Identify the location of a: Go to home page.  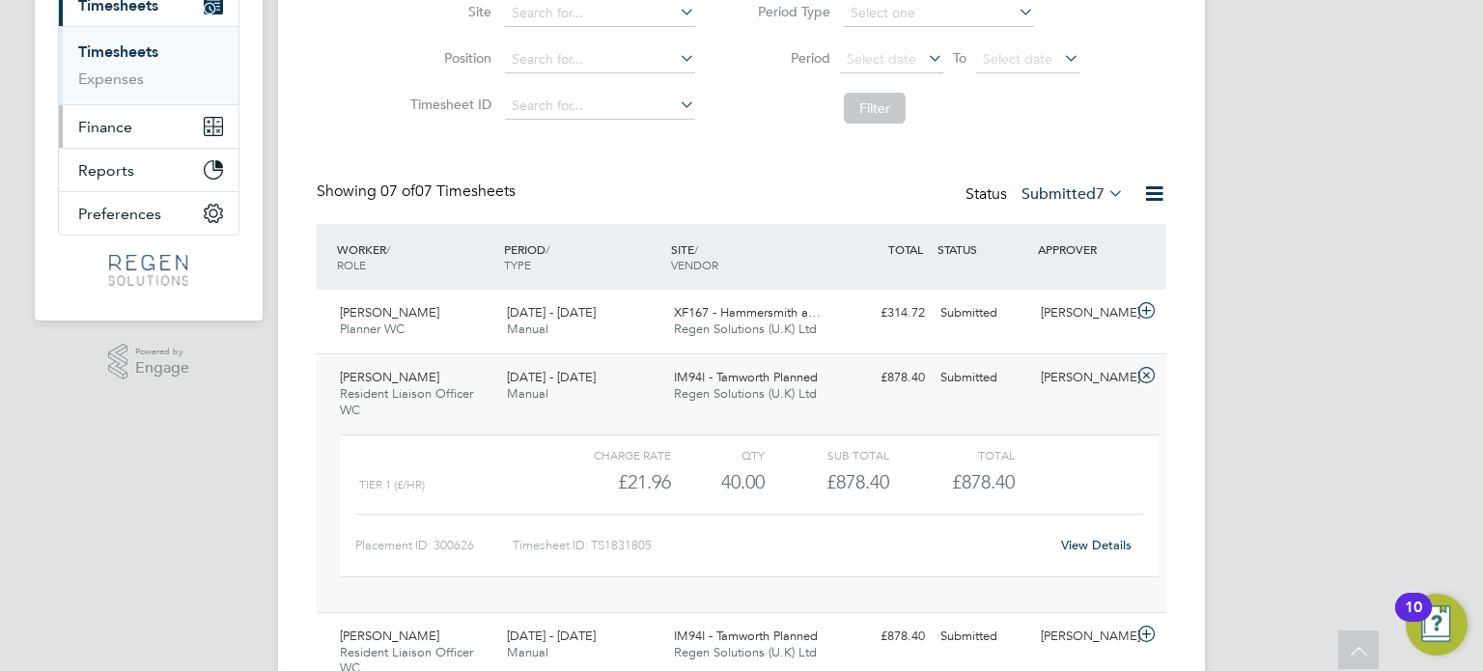
(149, 270).